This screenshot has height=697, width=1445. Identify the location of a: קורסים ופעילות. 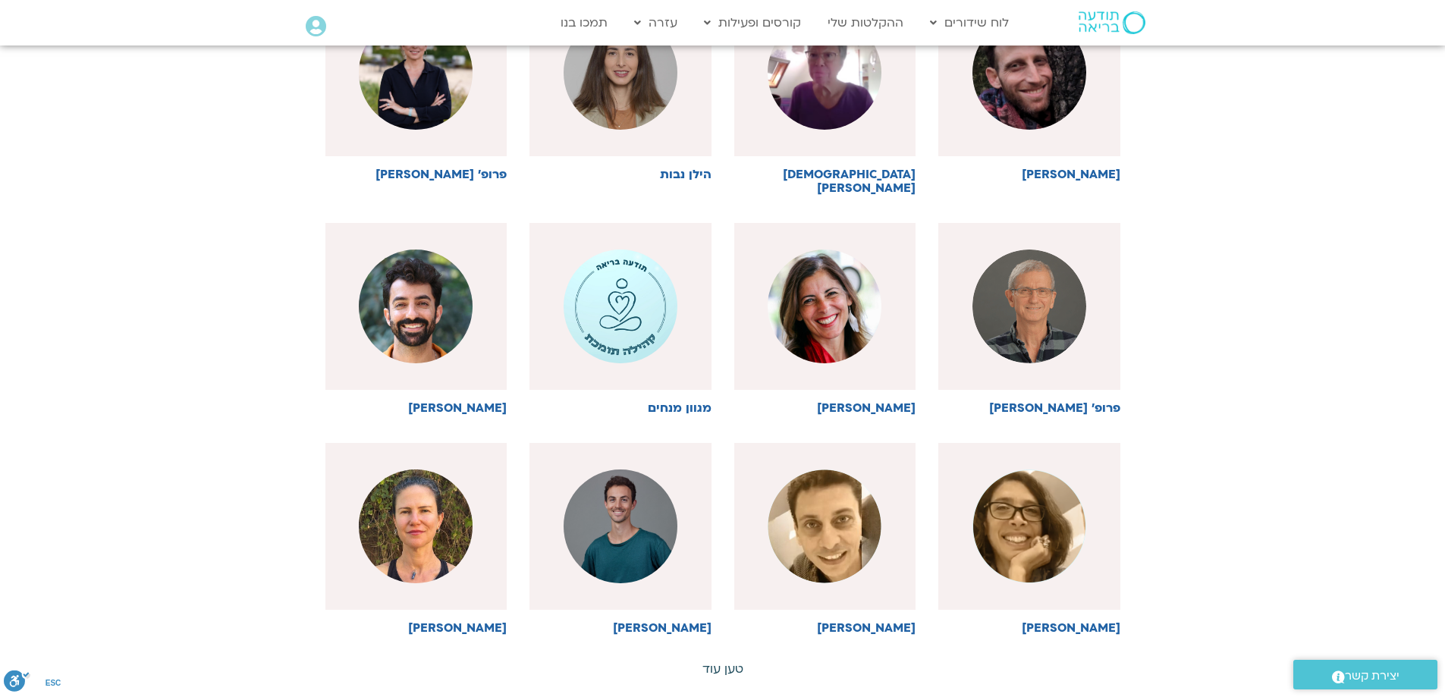
(752, 23).